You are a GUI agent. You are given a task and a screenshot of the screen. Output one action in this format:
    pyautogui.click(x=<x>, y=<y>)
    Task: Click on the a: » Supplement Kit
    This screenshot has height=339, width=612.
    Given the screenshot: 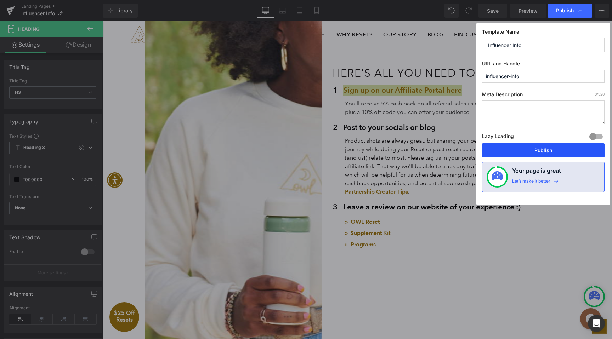 What is the action you would take?
    pyautogui.click(x=265, y=212)
    